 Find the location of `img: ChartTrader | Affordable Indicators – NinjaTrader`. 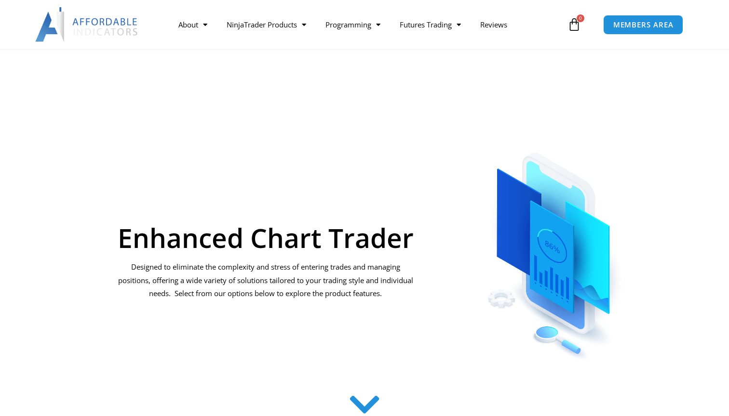

img: ChartTrader | Affordable Indicators – NinjaTrader is located at coordinates (554, 246).